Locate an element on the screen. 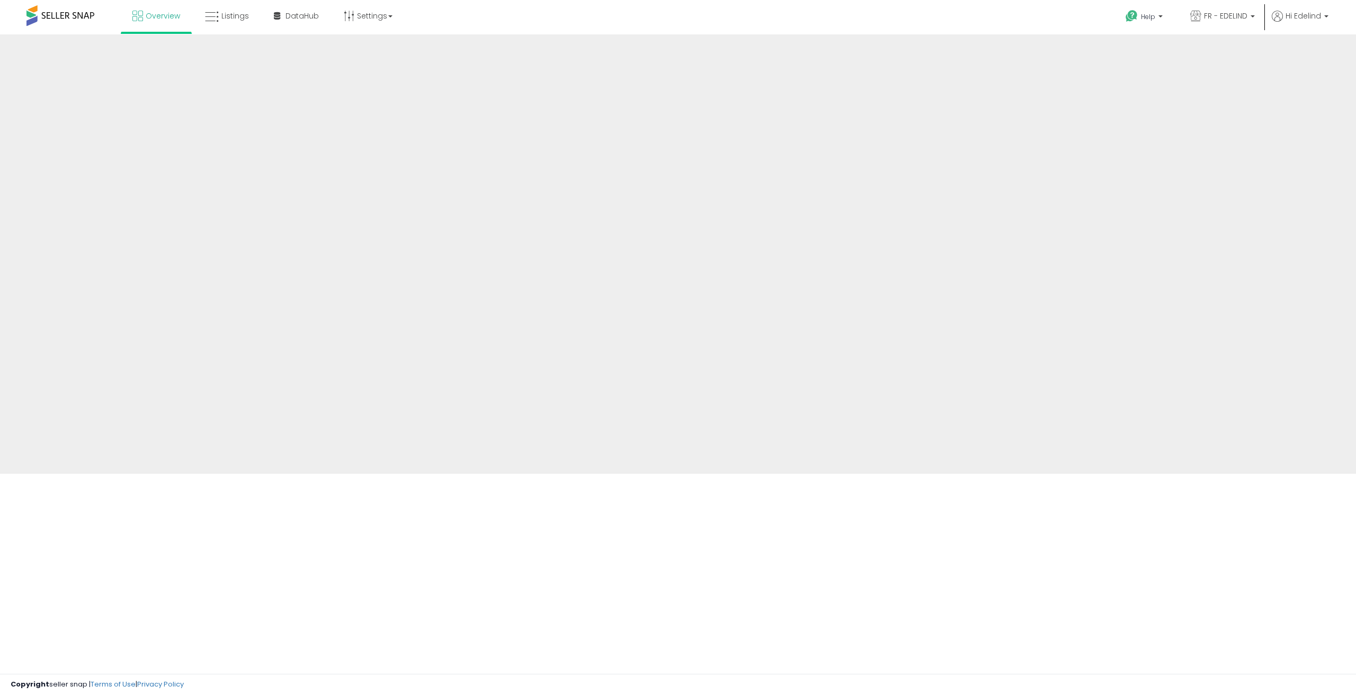 Image resolution: width=1356 pixels, height=695 pixels. span: DataHub is located at coordinates (302, 16).